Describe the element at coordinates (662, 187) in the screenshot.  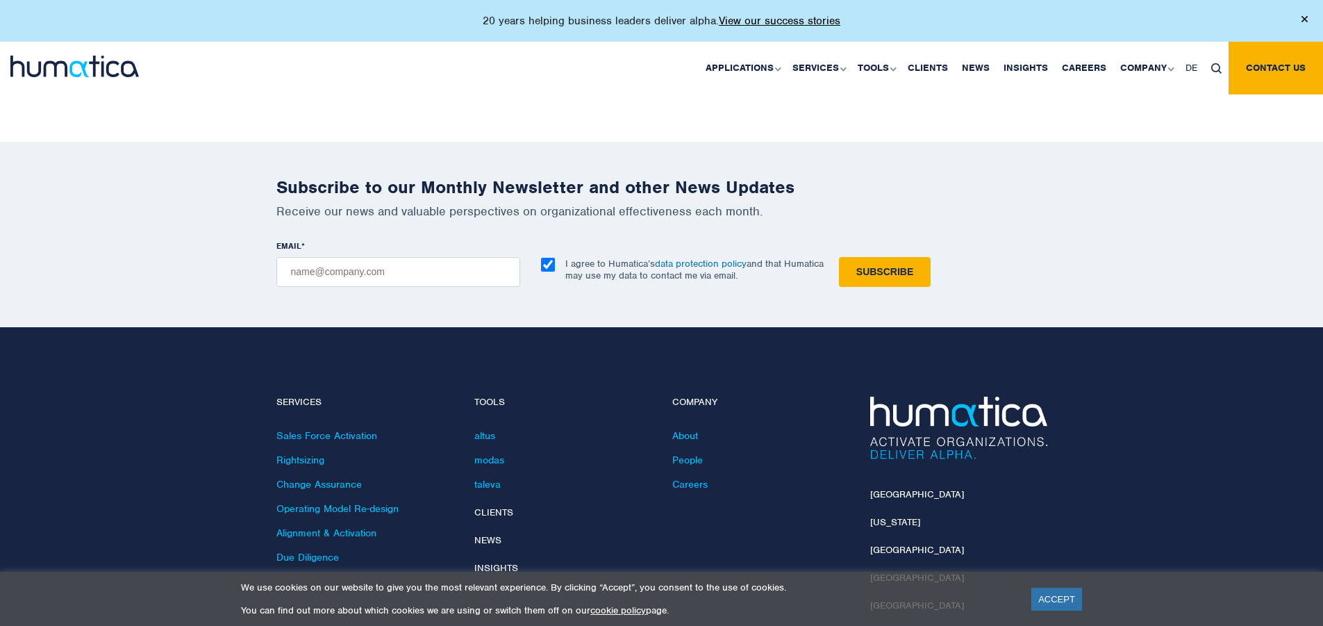
I see `h2: Subscribe to our Monthly Newsletter and other News Updates` at that location.